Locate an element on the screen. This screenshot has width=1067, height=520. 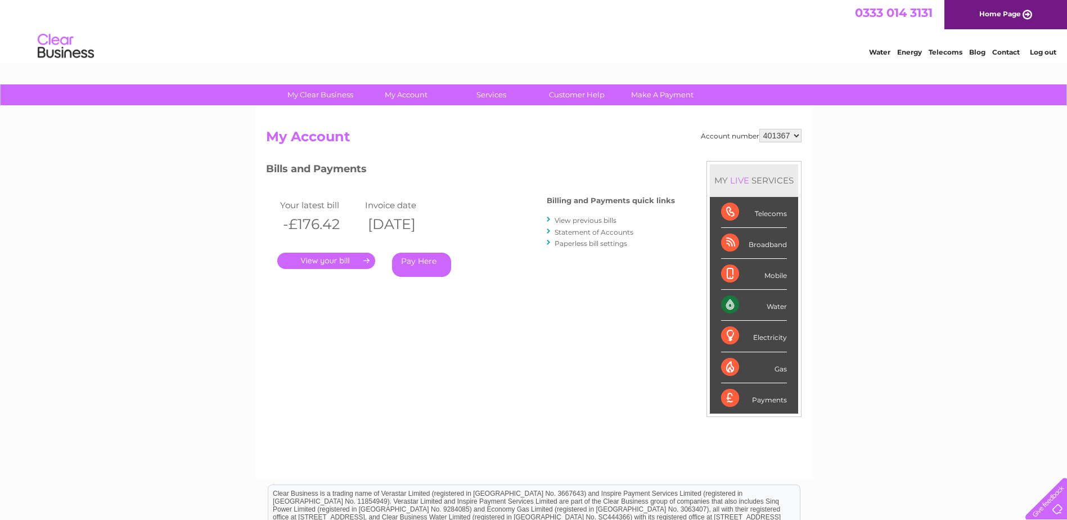
div: Mobile is located at coordinates (754, 274).